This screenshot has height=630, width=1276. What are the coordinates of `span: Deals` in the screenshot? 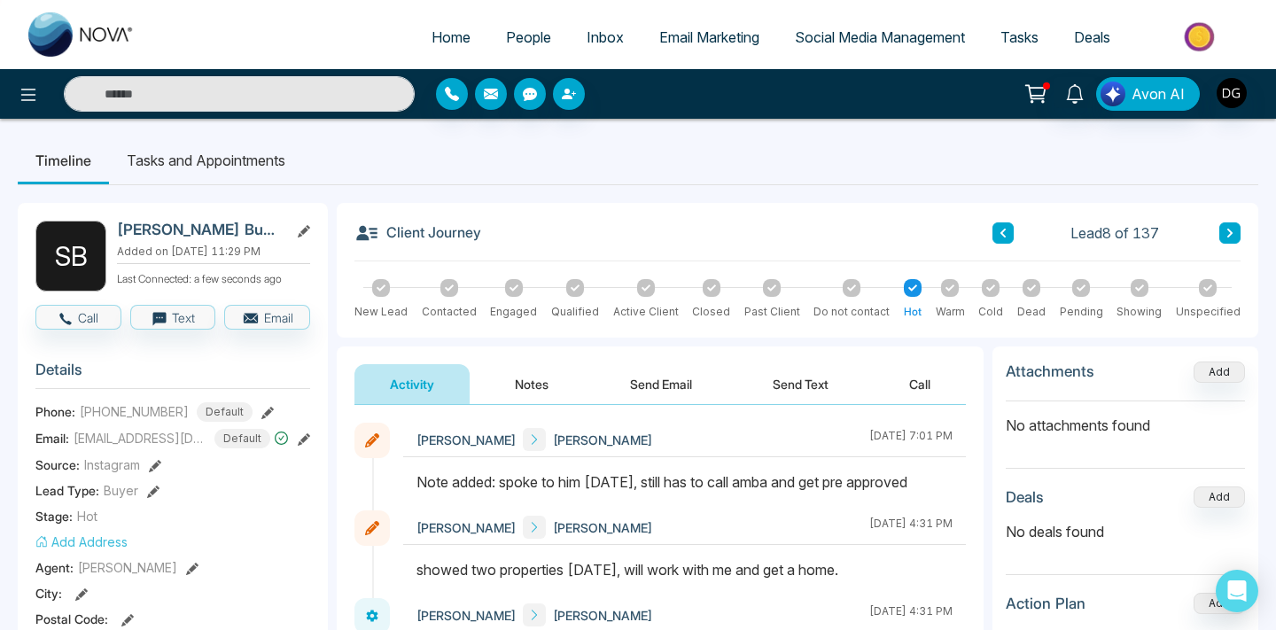 It's located at (1091, 37).